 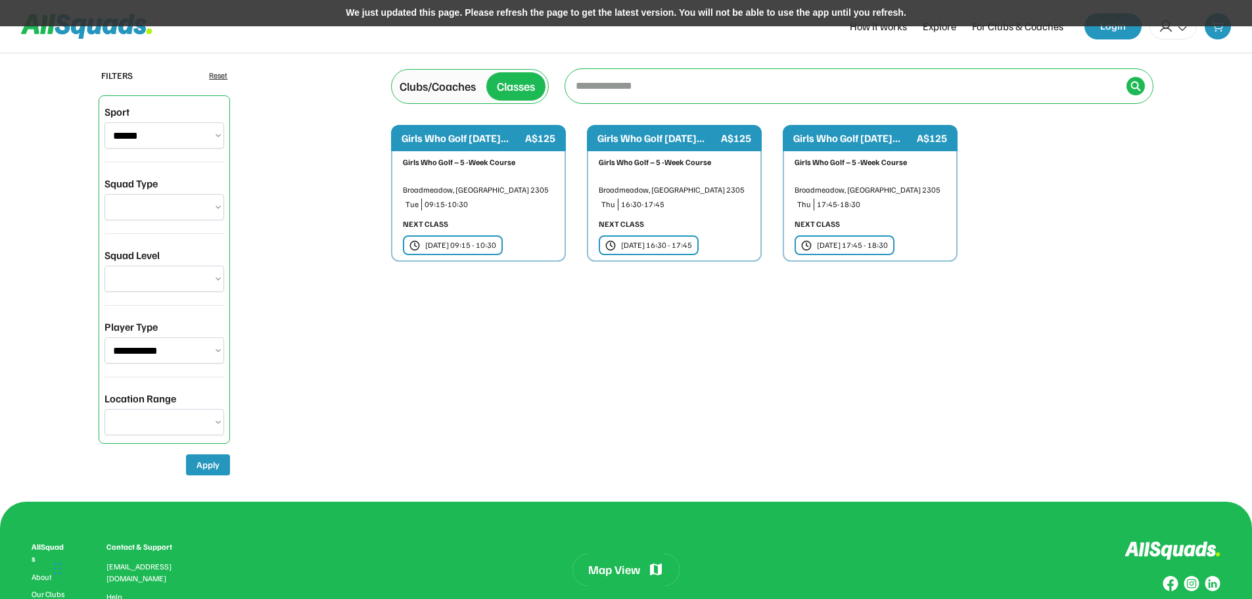 I want to click on div: Explore, so click(x=939, y=26).